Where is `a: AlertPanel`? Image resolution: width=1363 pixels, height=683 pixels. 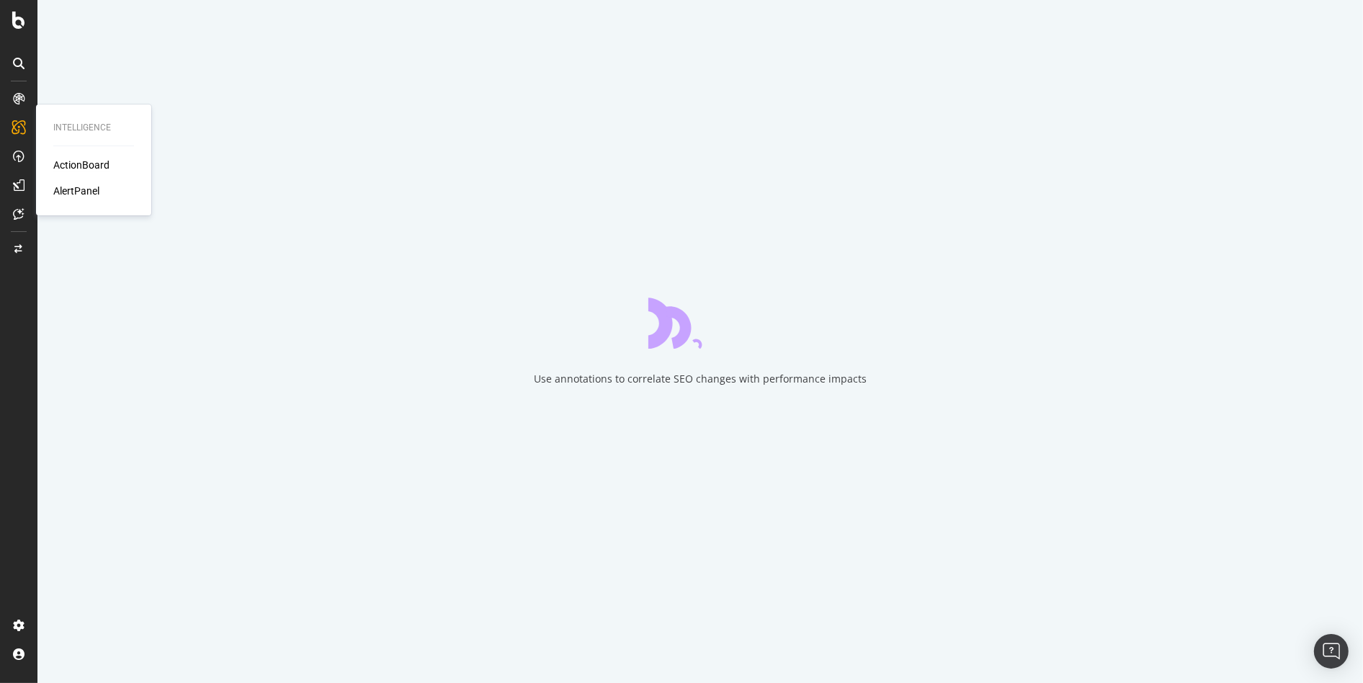
a: AlertPanel is located at coordinates (76, 191).